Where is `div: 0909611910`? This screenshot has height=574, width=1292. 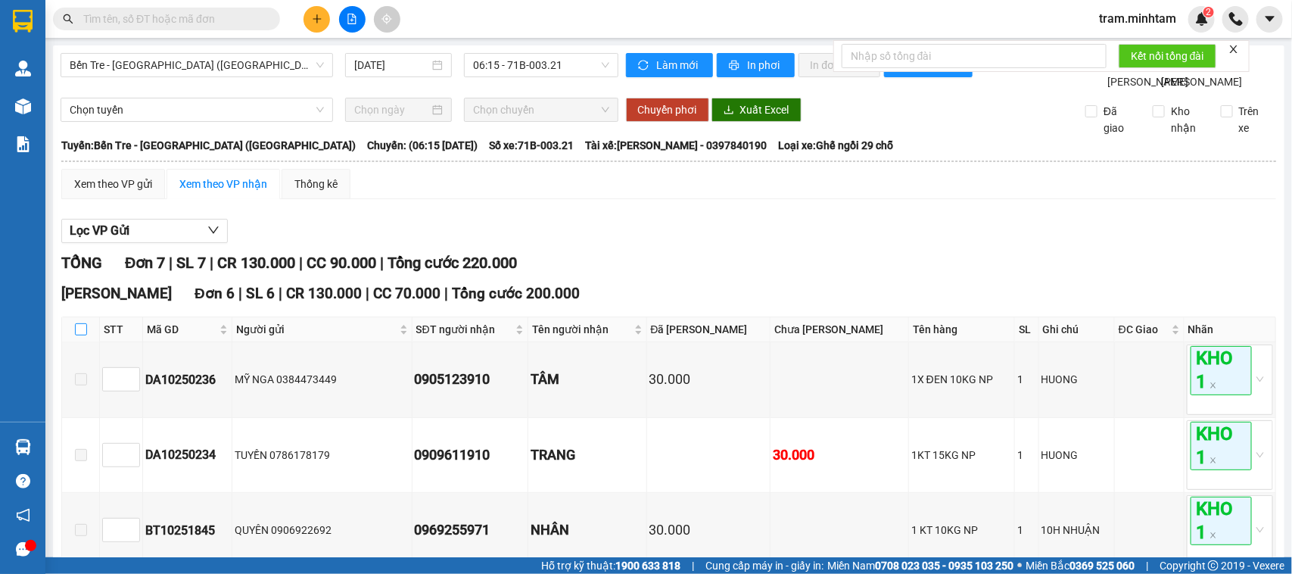
div: 0909611910 is located at coordinates (470, 455).